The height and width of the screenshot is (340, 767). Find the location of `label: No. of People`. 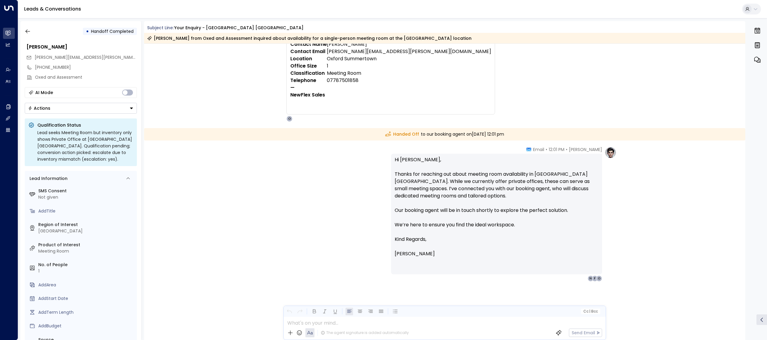

label: No. of People is located at coordinates (86, 265).